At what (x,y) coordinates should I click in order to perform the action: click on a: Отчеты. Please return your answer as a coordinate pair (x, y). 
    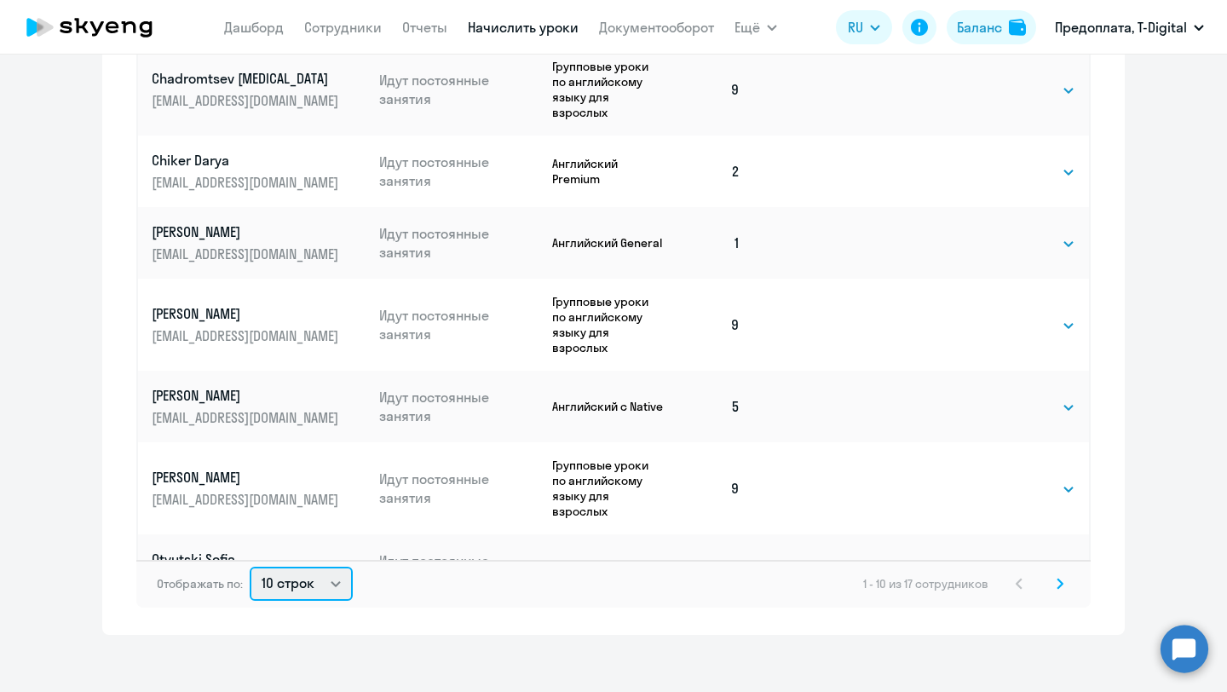
    Looking at the image, I should click on (424, 27).